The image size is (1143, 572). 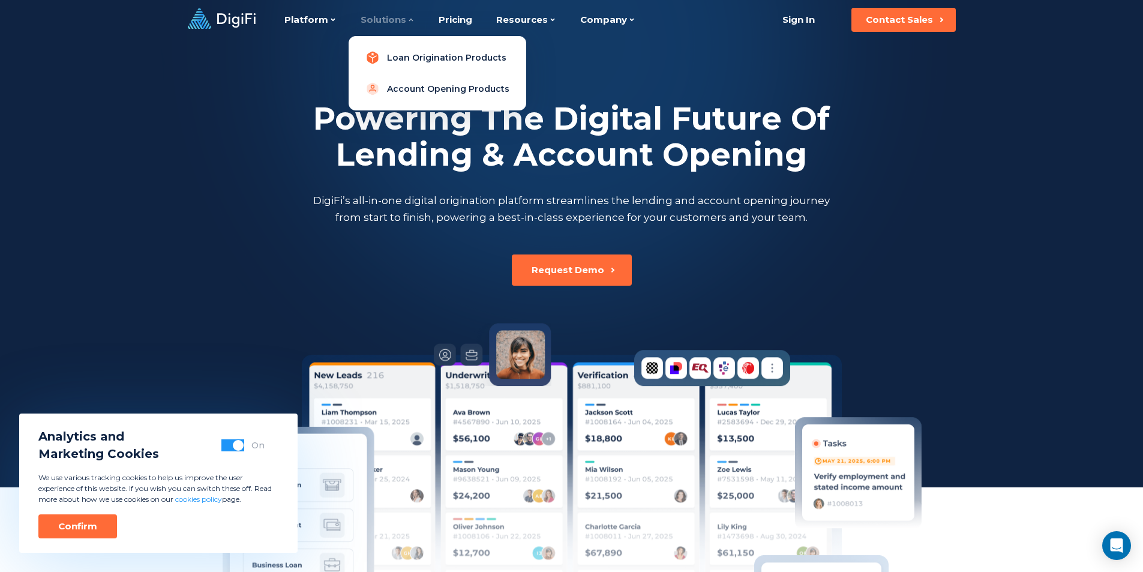 What do you see at coordinates (98, 453) in the screenshot?
I see `span: Marketing Cookies` at bounding box center [98, 453].